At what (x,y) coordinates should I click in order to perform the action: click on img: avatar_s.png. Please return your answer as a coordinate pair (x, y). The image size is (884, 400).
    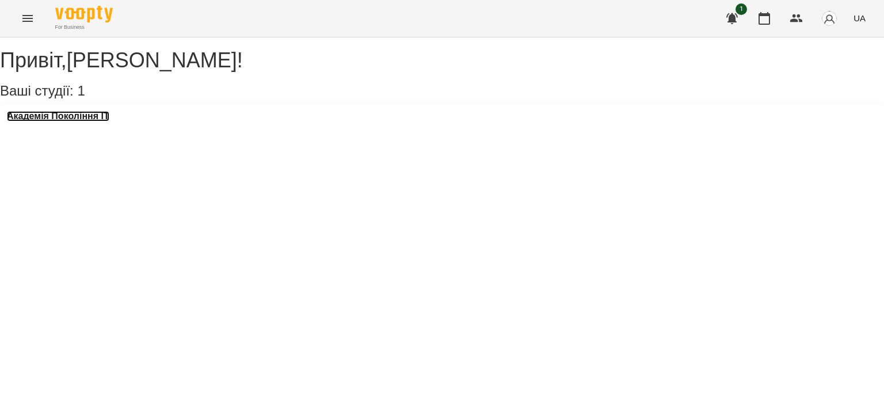
    Looking at the image, I should click on (830, 18).